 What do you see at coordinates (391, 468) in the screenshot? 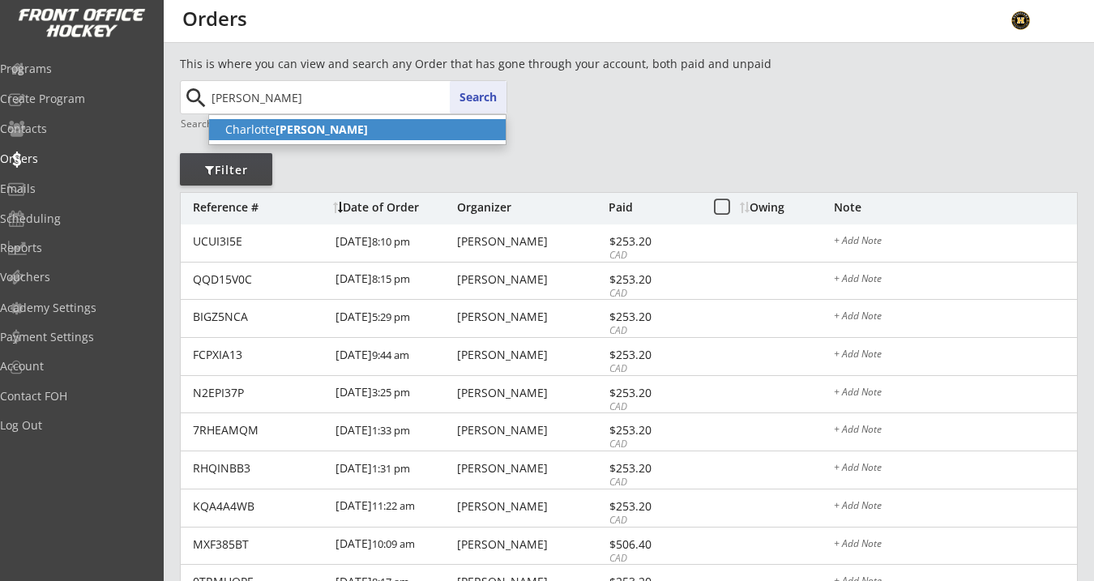
I see `font: 1:31 pm` at bounding box center [391, 468].